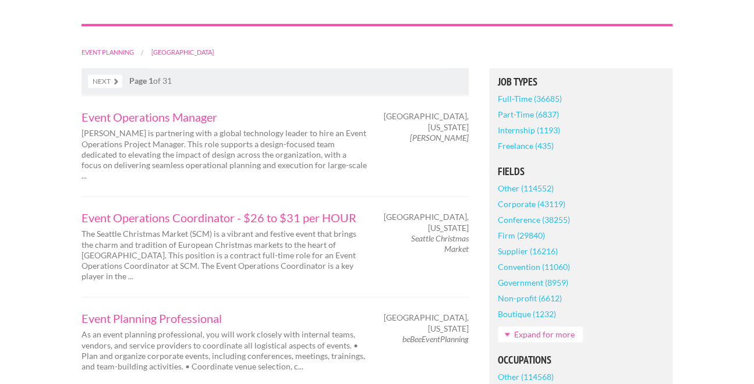 This screenshot has height=384, width=754. Describe the element at coordinates (526, 146) in the screenshot. I see `a: Freelance (435)` at that location.